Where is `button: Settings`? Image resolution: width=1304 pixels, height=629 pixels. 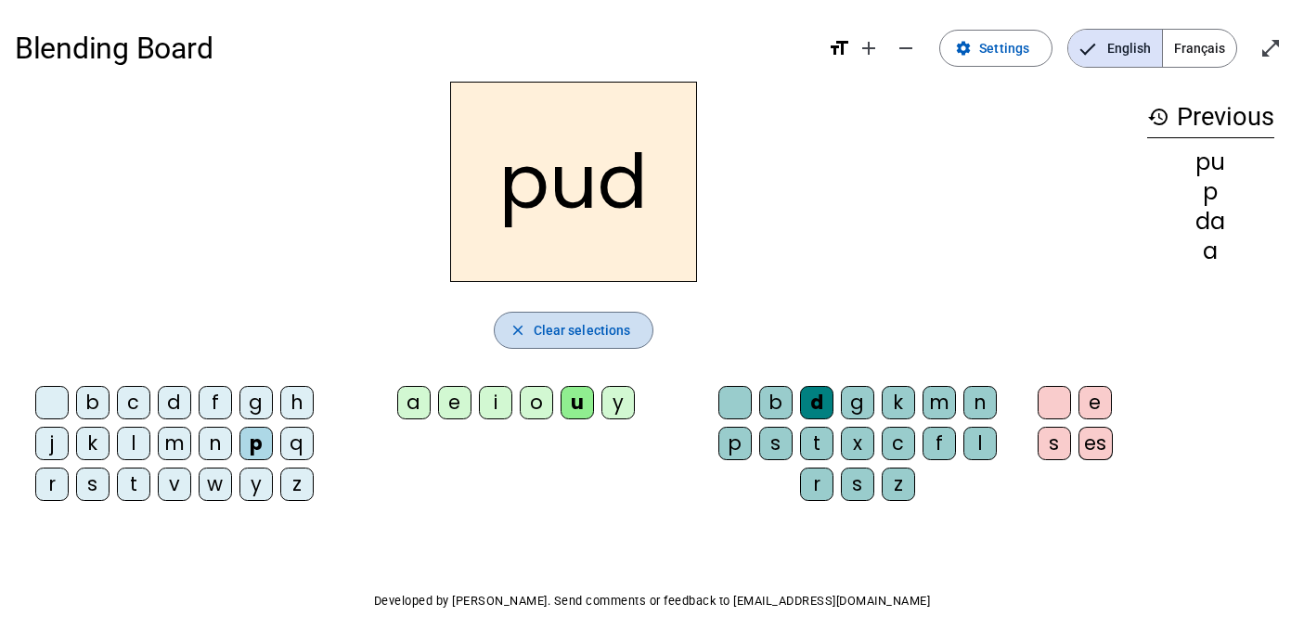
button: Settings is located at coordinates (996, 48).